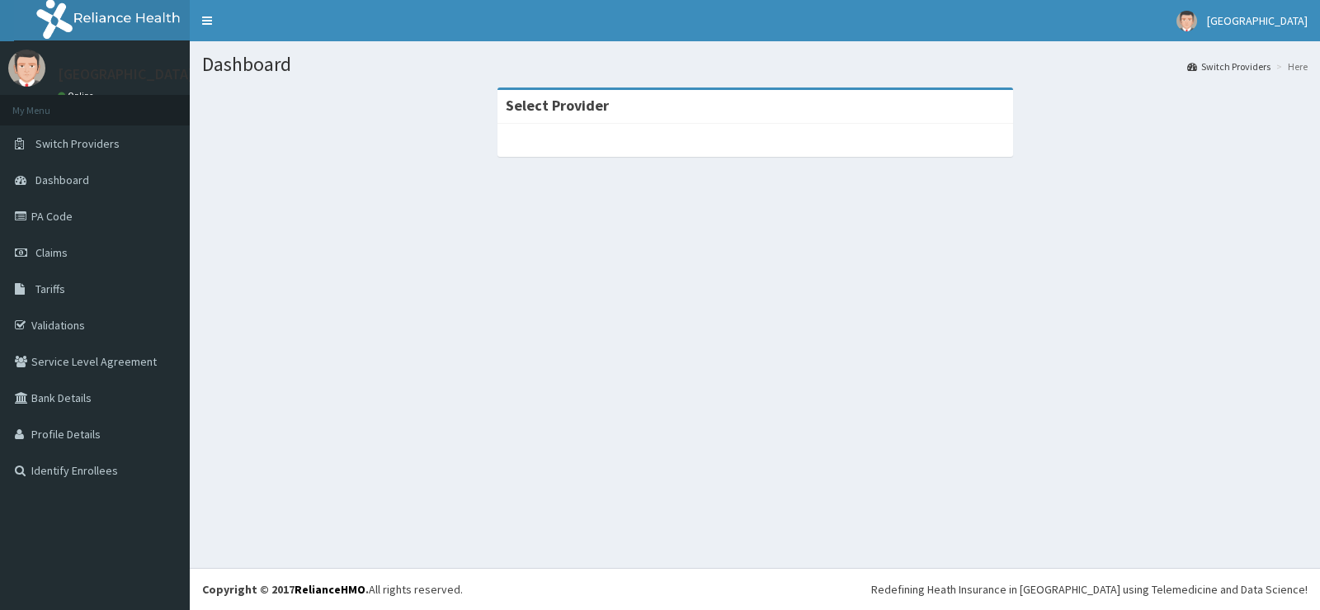  Describe the element at coordinates (51, 252) in the screenshot. I see `span: Claims` at that location.